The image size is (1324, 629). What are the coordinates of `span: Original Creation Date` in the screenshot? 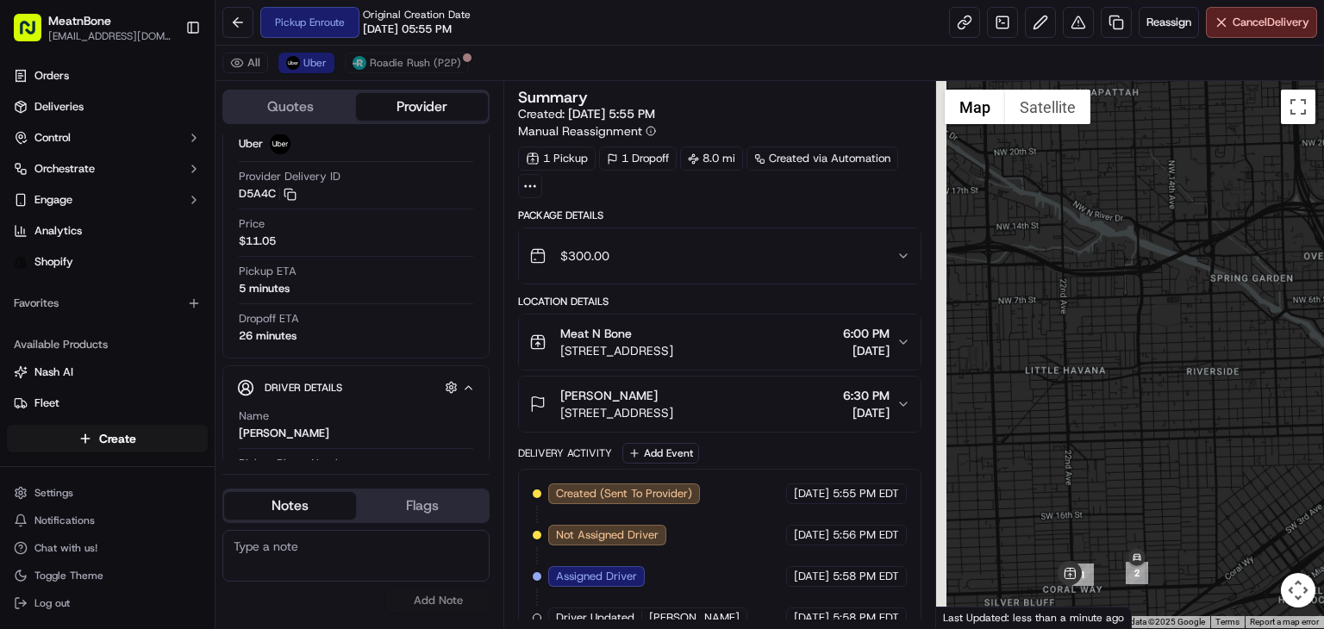 It's located at (416, 15).